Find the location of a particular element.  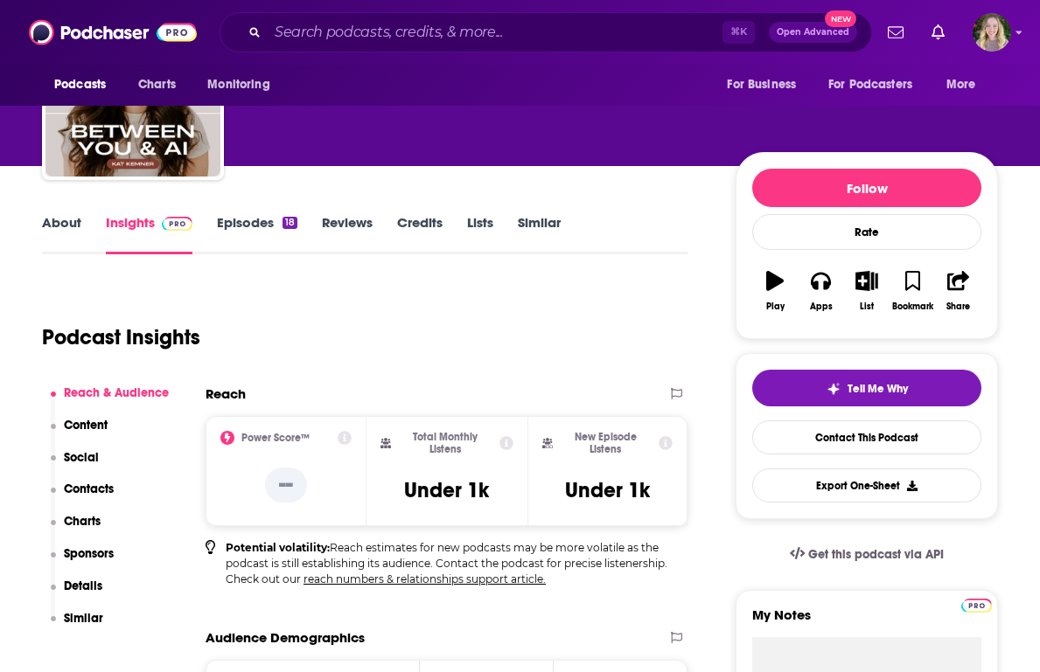

a: Pro website is located at coordinates (976, 604).